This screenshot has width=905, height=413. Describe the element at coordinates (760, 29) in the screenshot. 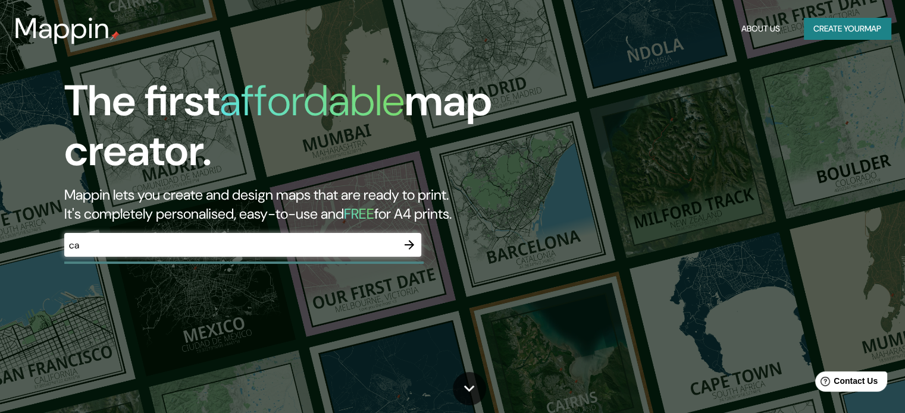

I see `button: About Us` at that location.